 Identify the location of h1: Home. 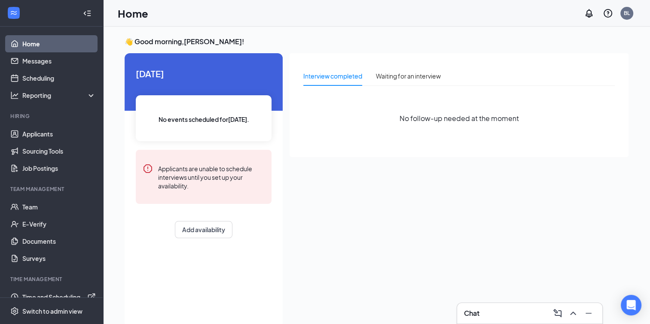
(133, 13).